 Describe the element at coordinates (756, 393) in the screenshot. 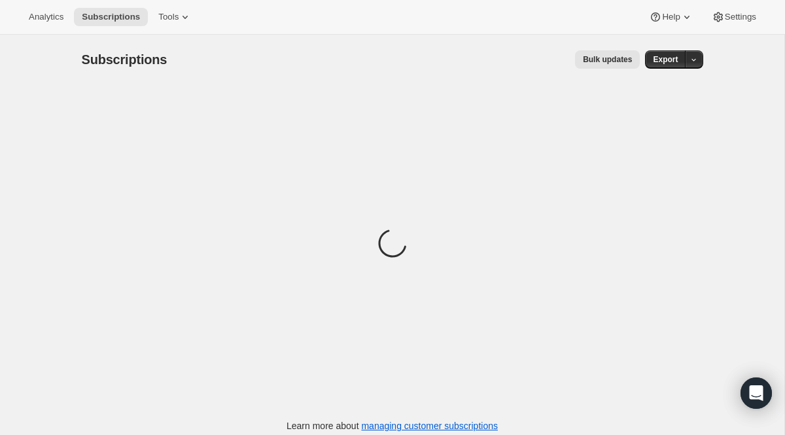

I see `div: Open Intercom Messenger` at that location.